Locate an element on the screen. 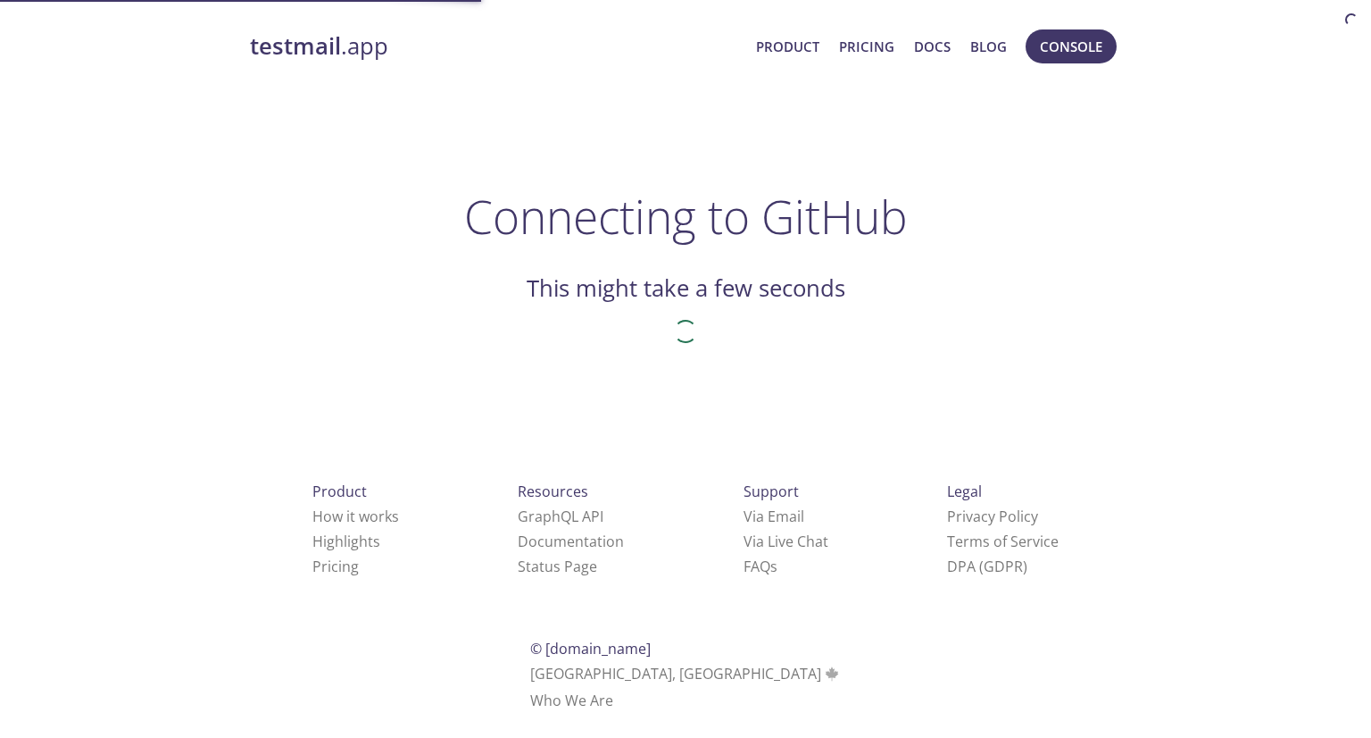 This screenshot has height=738, width=1371. span: Resources is located at coordinates (553, 491).